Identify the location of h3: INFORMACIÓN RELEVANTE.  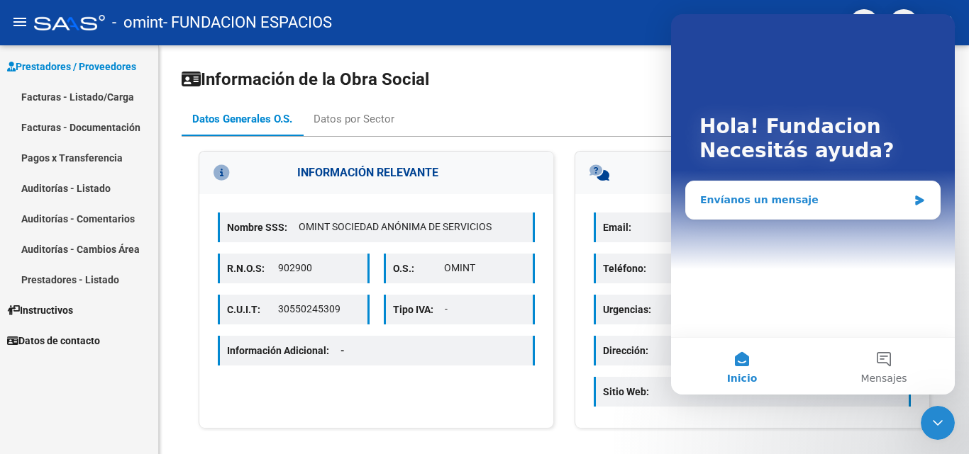
(376, 173).